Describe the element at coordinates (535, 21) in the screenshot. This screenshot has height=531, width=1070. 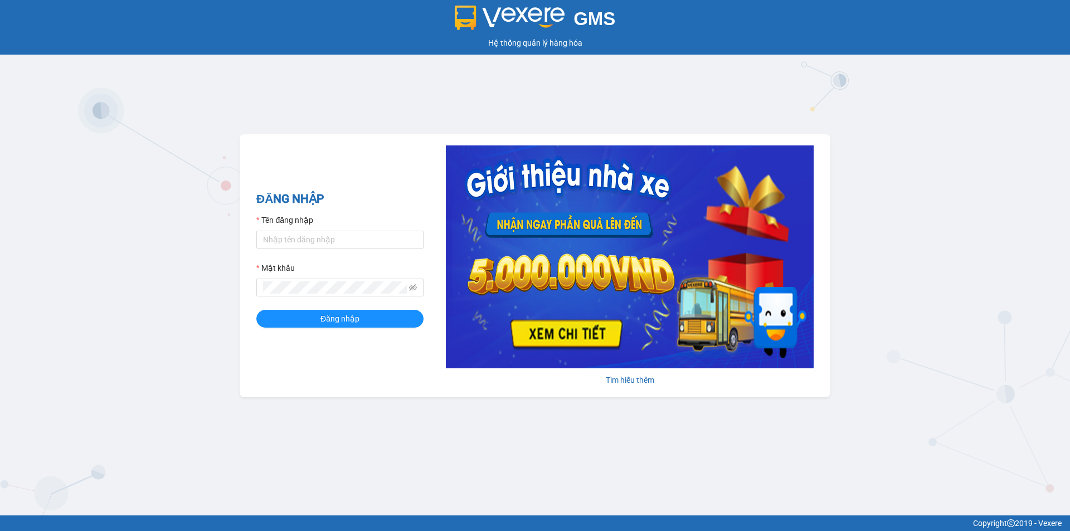
I see `a: GMS` at that location.